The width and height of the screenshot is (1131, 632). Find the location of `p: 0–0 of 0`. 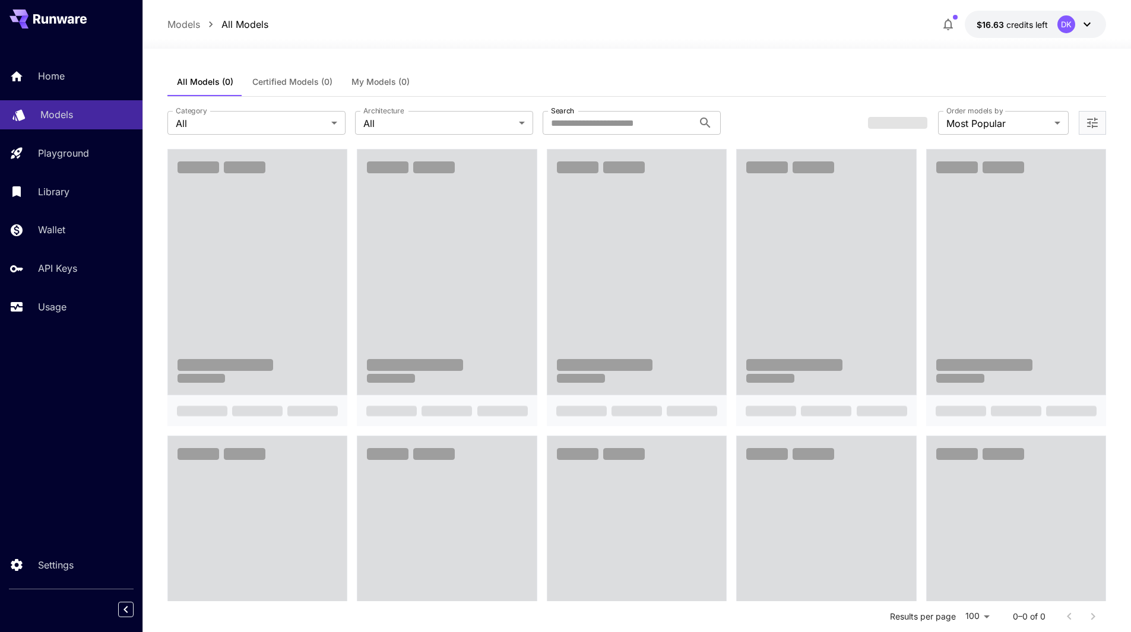

p: 0–0 of 0 is located at coordinates (1029, 617).